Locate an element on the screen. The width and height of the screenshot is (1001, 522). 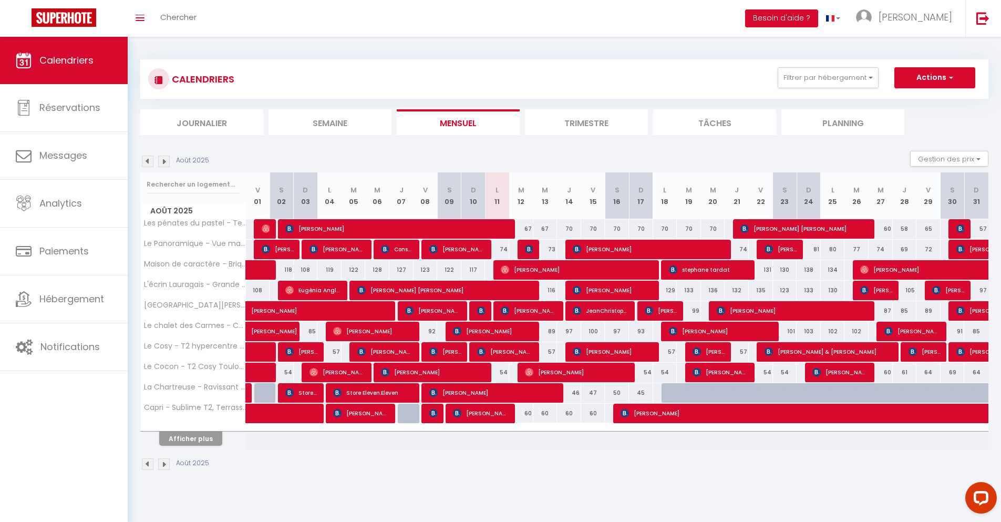
div: 99 is located at coordinates (689, 310).